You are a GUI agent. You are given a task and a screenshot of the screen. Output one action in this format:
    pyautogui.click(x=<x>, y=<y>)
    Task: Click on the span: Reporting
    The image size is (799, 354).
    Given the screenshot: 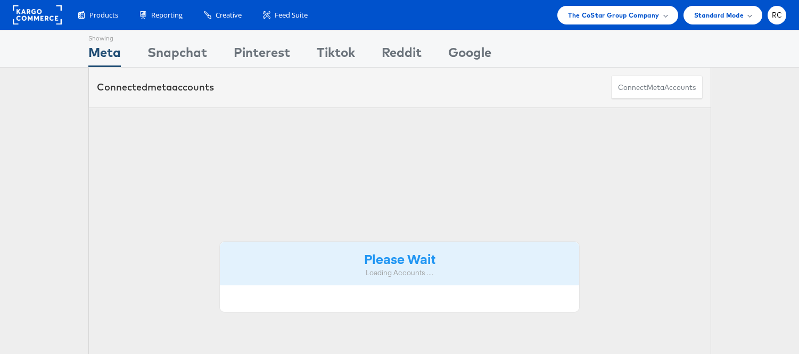 What is the action you would take?
    pyautogui.click(x=167, y=15)
    